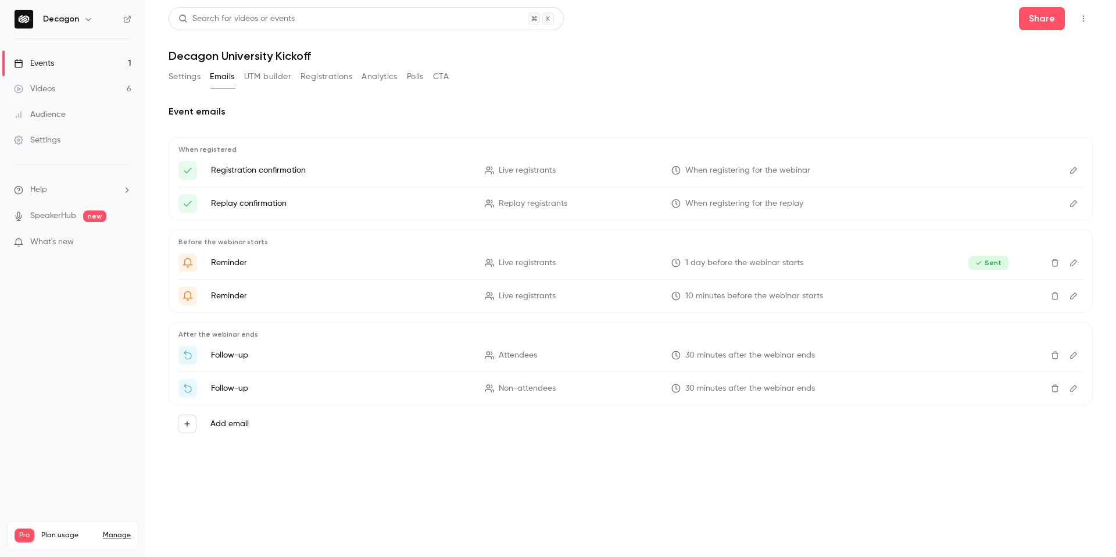 This screenshot has height=557, width=1116. What do you see at coordinates (988, 263) in the screenshot?
I see `span: Sent` at bounding box center [988, 263].